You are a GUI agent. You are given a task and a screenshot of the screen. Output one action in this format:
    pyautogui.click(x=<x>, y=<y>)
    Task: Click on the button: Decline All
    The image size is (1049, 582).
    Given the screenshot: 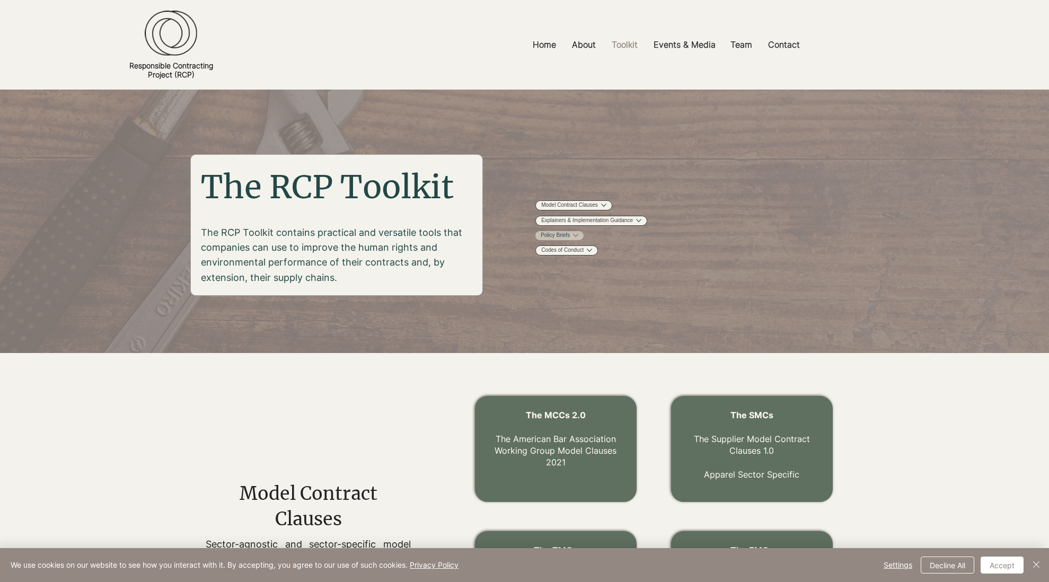 What is the action you would take?
    pyautogui.click(x=947, y=565)
    